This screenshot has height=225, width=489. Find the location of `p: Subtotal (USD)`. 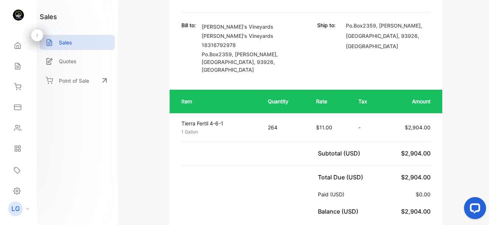

p: Subtotal (USD) is located at coordinates (340, 153).